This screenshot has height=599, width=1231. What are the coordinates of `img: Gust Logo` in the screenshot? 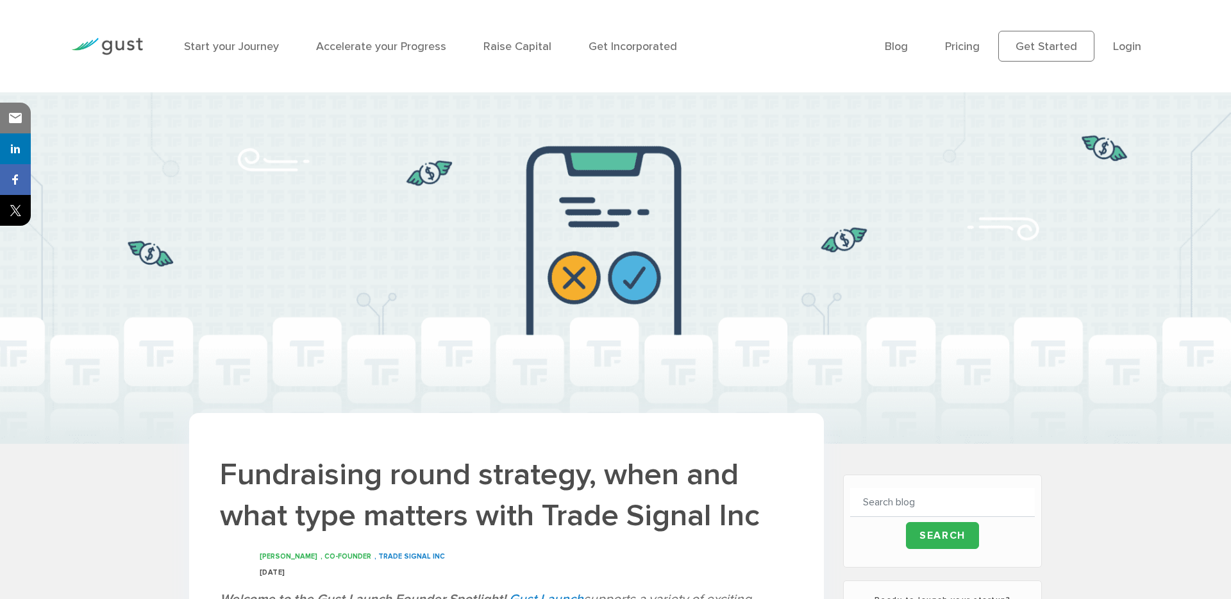 It's located at (107, 46).